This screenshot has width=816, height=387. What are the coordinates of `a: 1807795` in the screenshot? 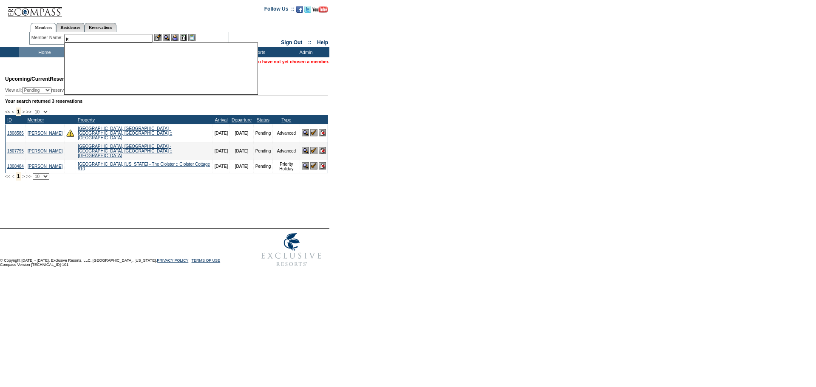 It's located at (15, 151).